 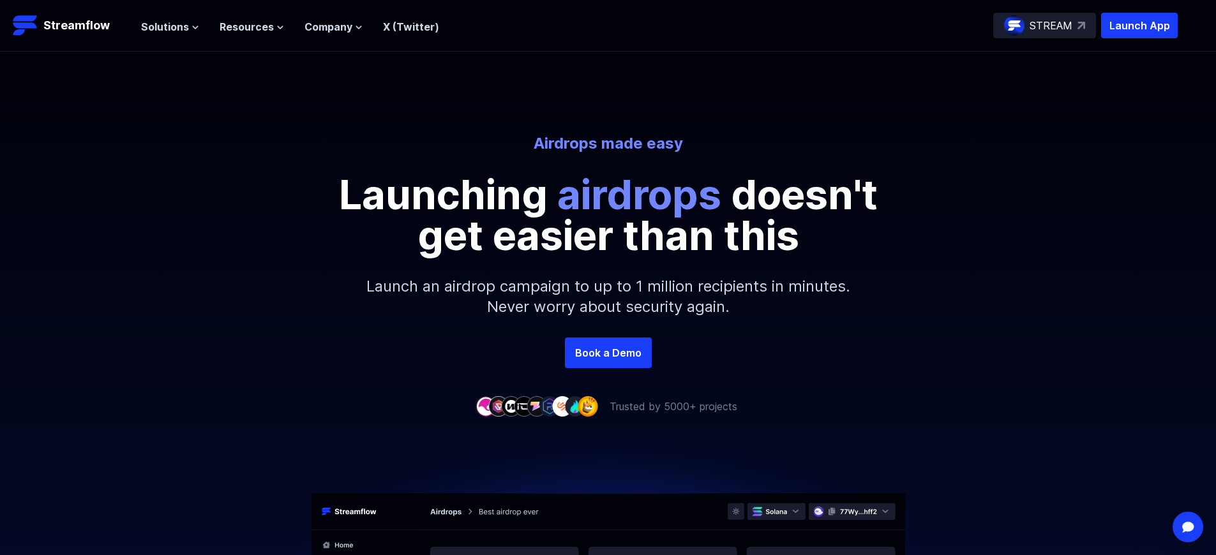 What do you see at coordinates (411, 27) in the screenshot?
I see `a: X (Twitter)` at bounding box center [411, 27].